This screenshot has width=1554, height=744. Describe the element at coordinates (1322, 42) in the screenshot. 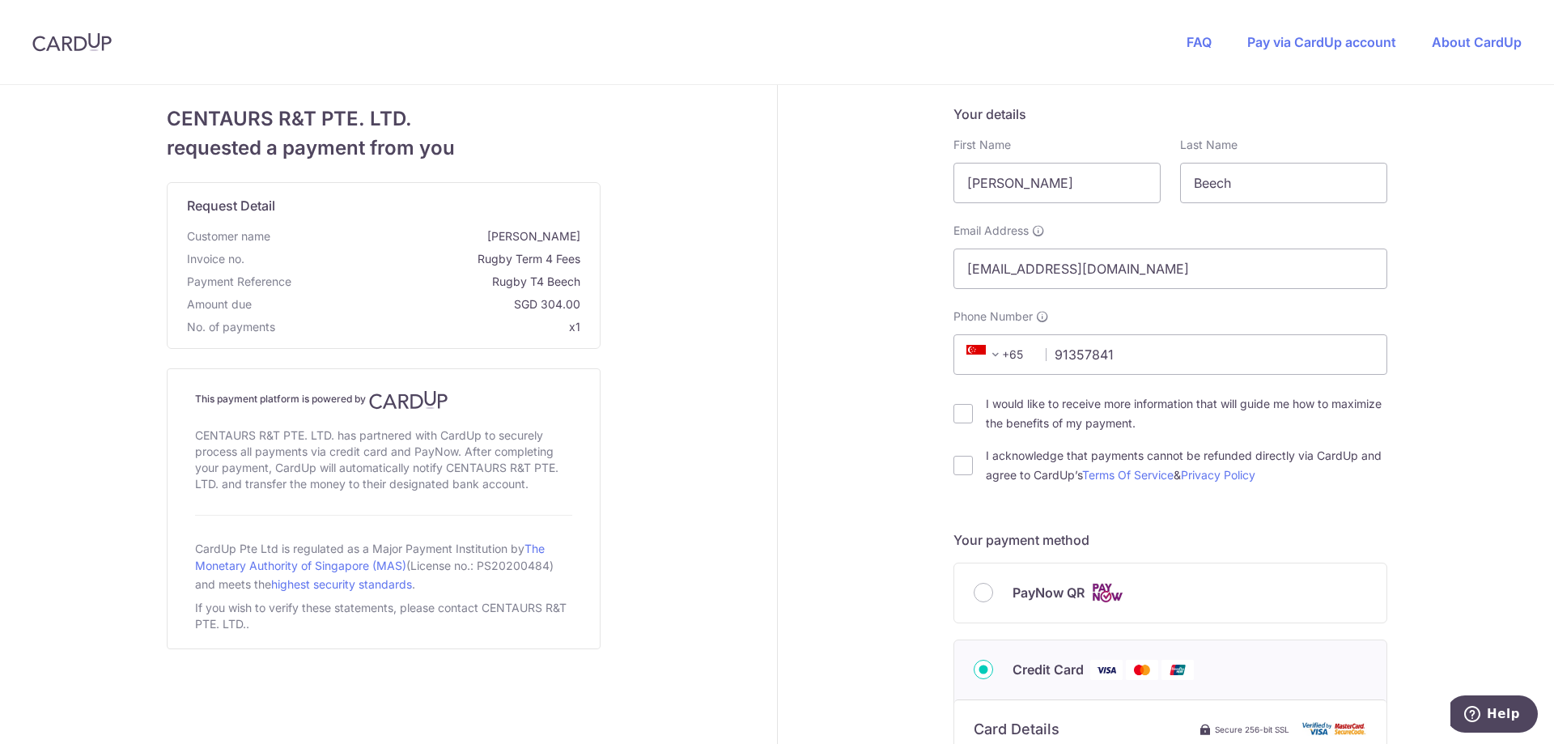

I see `a: Pay via CardUp account` at that location.